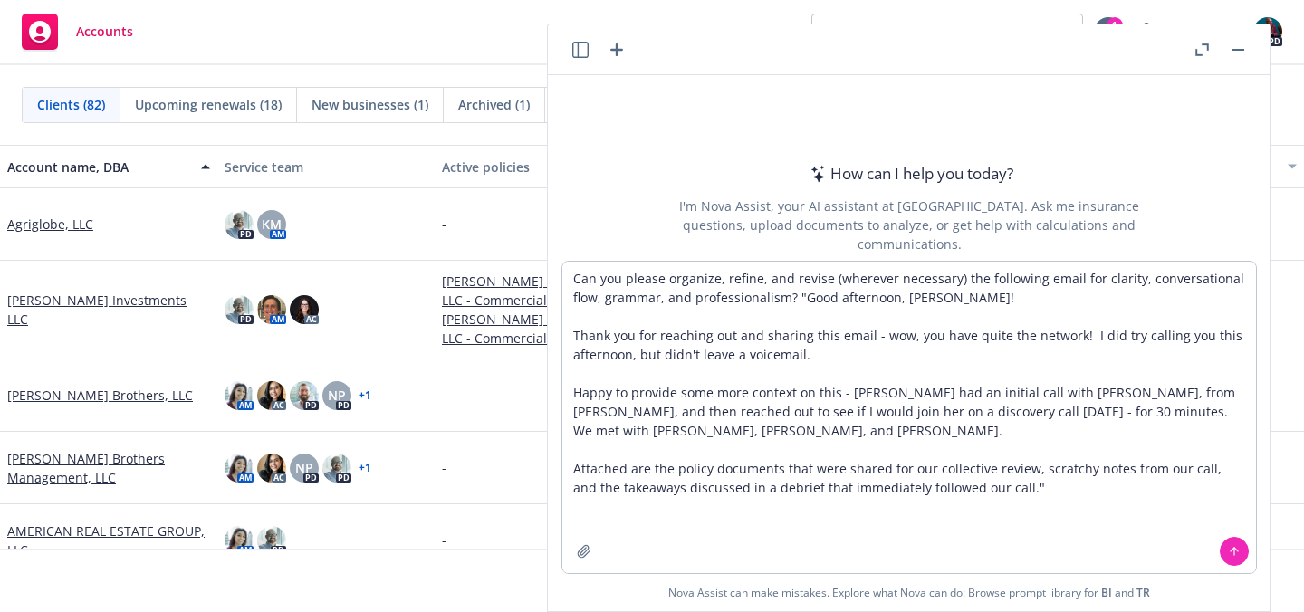  Describe the element at coordinates (104, 32) in the screenshot. I see `span: Accounts` at that location.